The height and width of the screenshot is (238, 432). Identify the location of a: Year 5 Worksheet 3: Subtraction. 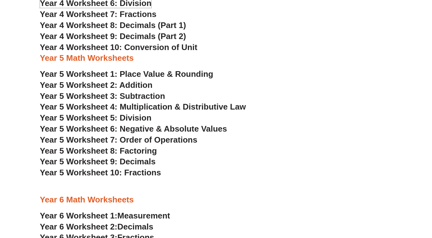
(103, 96).